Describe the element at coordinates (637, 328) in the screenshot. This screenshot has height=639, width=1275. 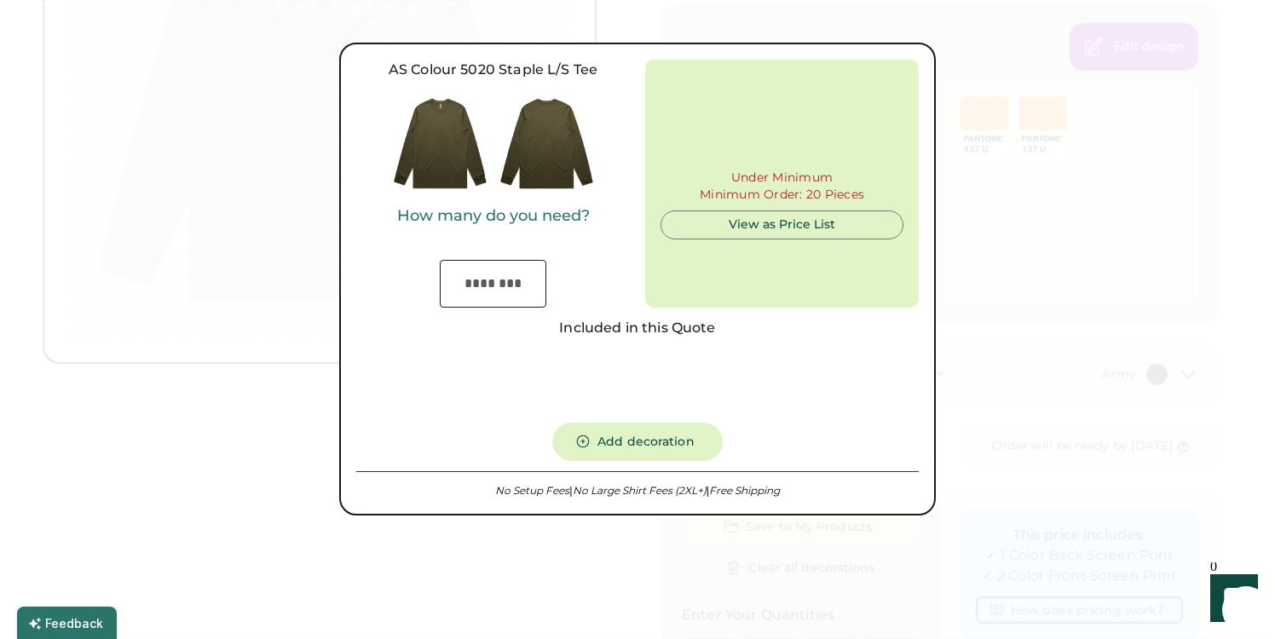
I see `div: Included in this Quote` at that location.